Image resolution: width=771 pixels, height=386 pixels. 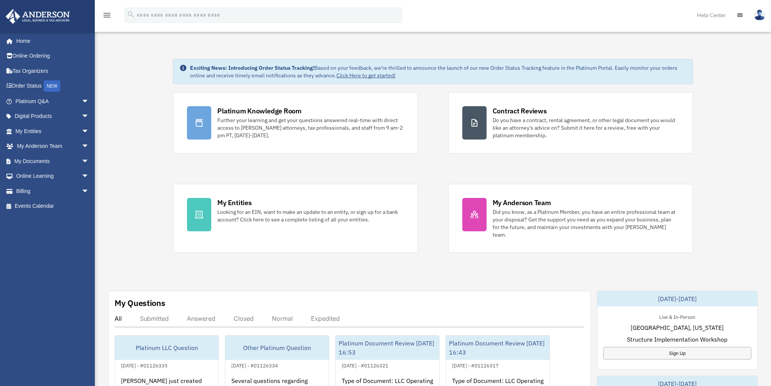 I want to click on strong: Exciting News: Introducing Order Status Tracking!, so click(x=252, y=68).